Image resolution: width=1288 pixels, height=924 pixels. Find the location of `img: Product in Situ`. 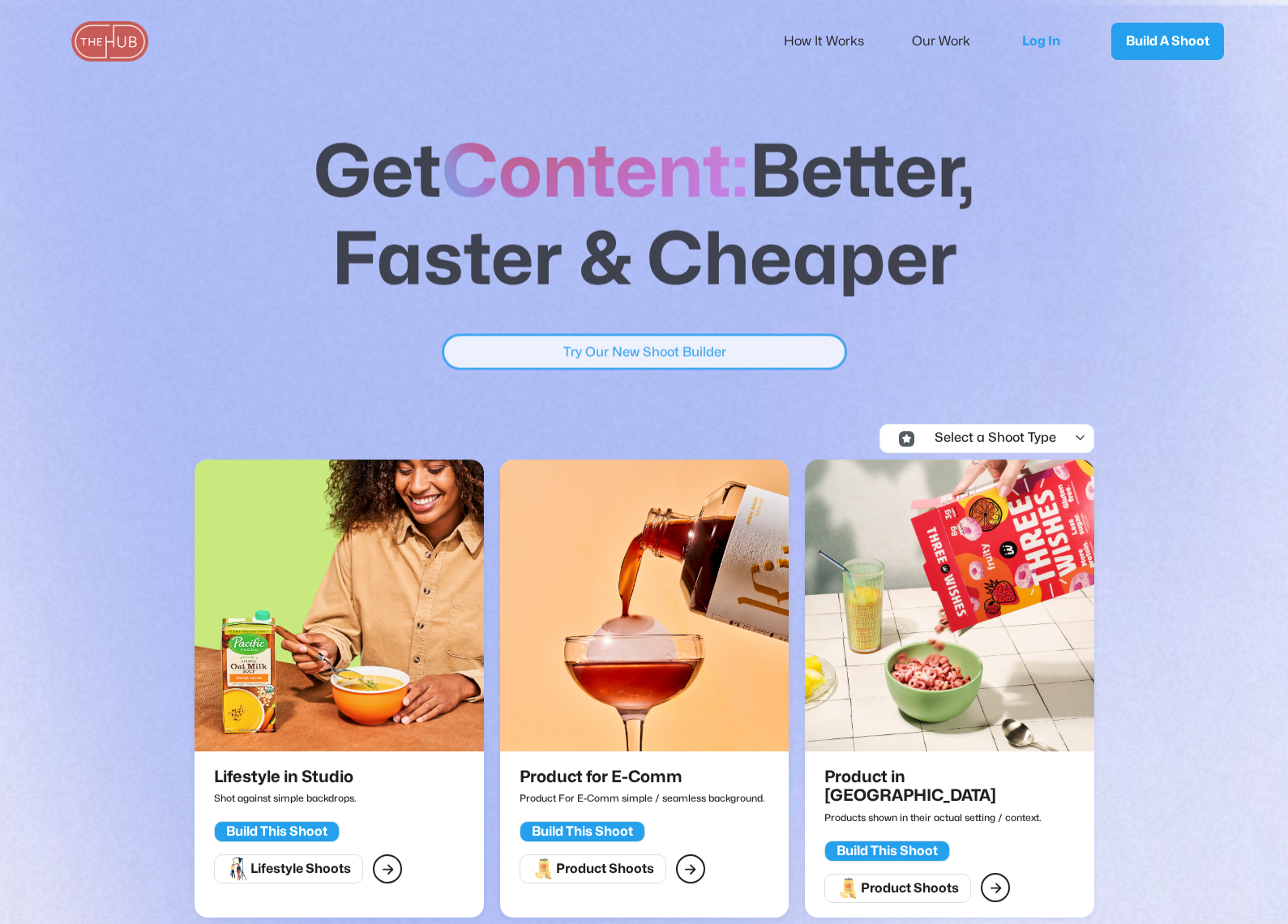

img: Product in Situ is located at coordinates (949, 606).